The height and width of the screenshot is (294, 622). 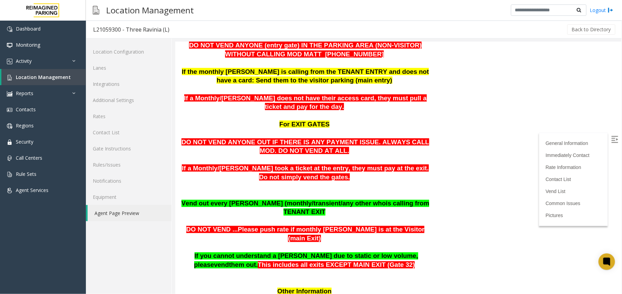 I want to click on span: Agent Services, so click(x=32, y=190).